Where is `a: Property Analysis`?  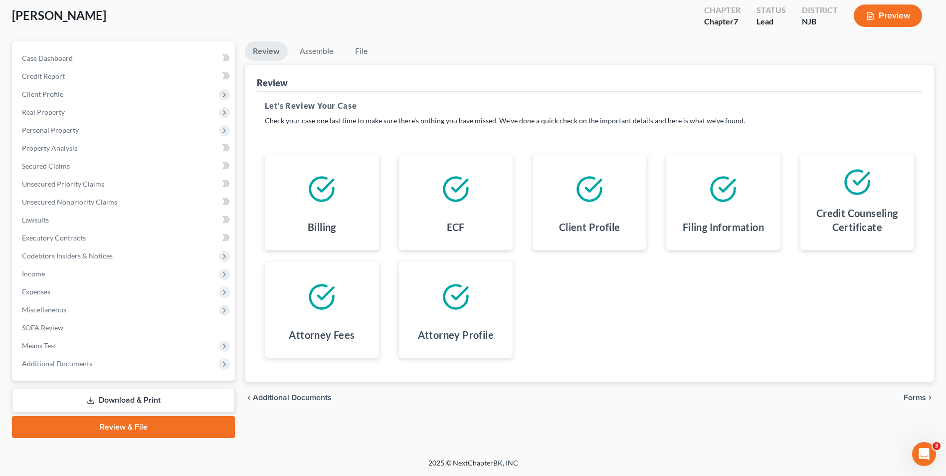 a: Property Analysis is located at coordinates (124, 148).